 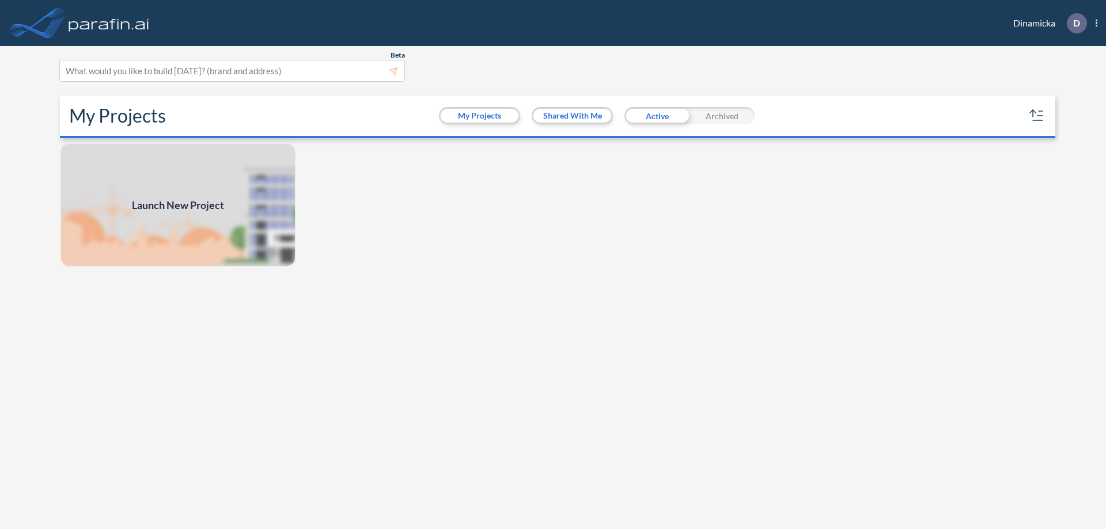 I want to click on button: sort, so click(x=1037, y=116).